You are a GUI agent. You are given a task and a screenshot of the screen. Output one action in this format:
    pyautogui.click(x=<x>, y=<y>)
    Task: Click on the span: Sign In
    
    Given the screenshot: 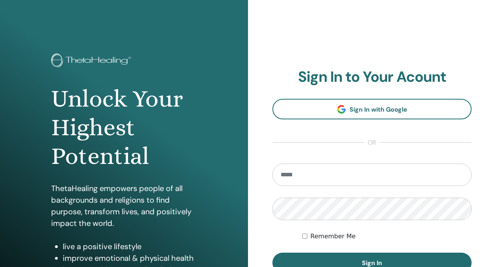 What is the action you would take?
    pyautogui.click(x=372, y=263)
    